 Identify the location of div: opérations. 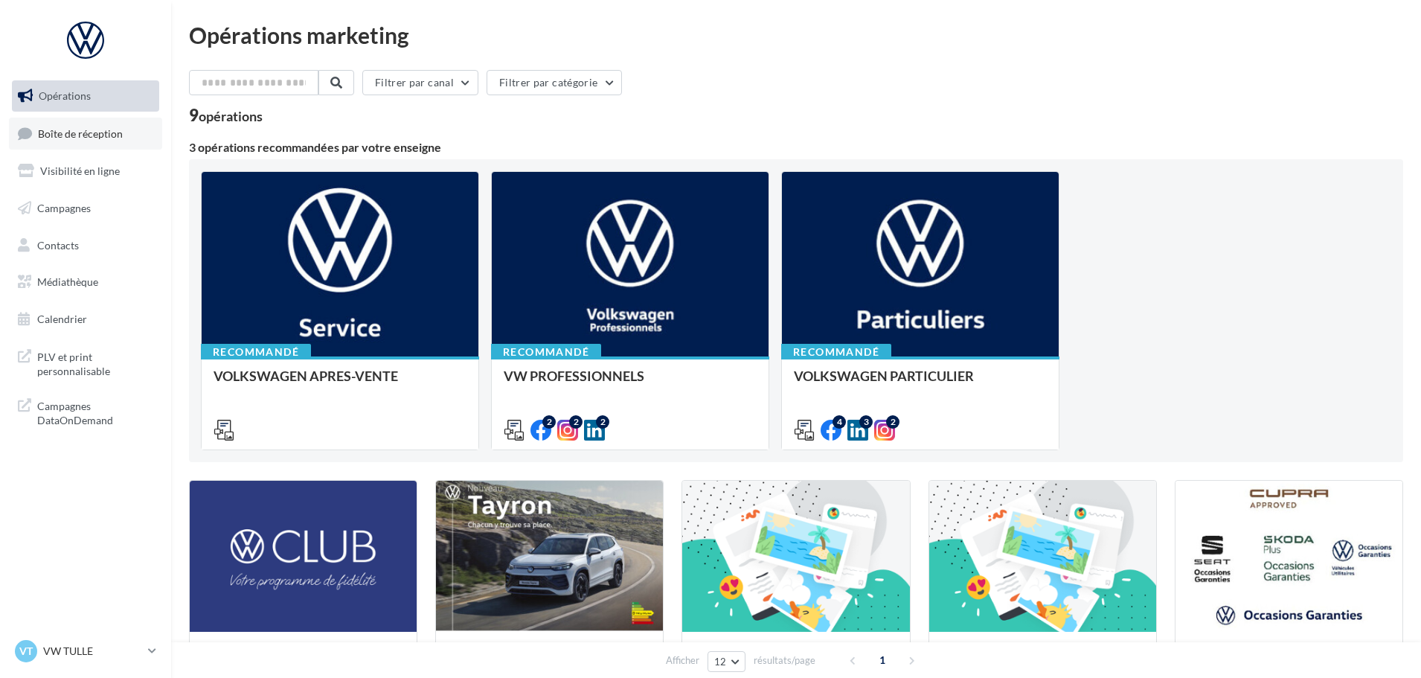
(231, 116).